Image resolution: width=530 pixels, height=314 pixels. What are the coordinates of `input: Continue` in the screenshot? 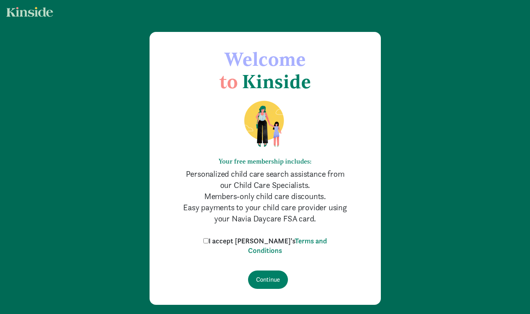 It's located at (268, 279).